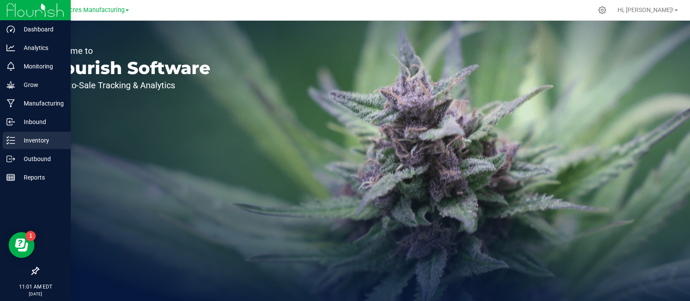  What do you see at coordinates (11, 159) in the screenshot?
I see `inline-svg: Outbound` at bounding box center [11, 159].